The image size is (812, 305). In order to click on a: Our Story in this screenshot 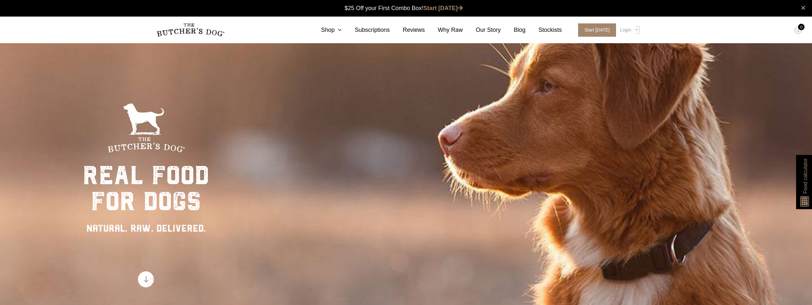, I will do `click(482, 30)`.